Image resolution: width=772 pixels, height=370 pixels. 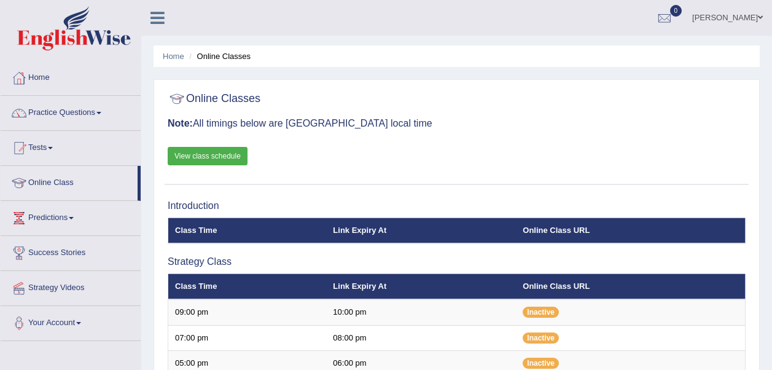 What do you see at coordinates (248, 312) in the screenshot?
I see `td: 09:00 pm` at bounding box center [248, 312].